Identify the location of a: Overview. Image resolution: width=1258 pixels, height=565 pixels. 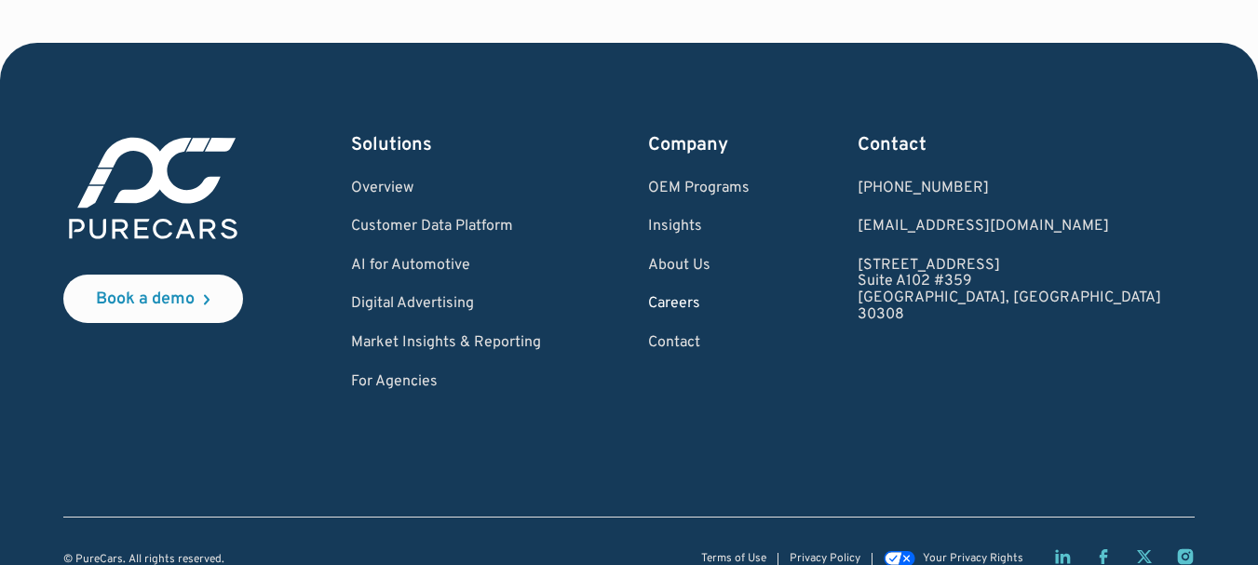
(446, 189).